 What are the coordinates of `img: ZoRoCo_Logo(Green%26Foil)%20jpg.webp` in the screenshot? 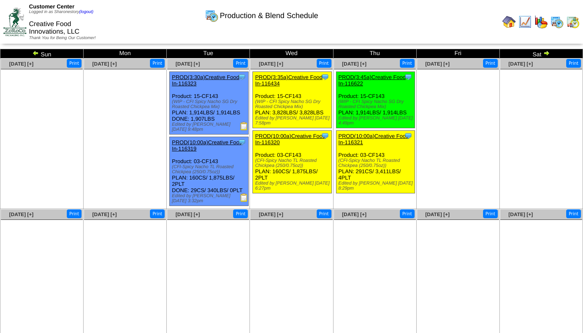 It's located at (15, 21).